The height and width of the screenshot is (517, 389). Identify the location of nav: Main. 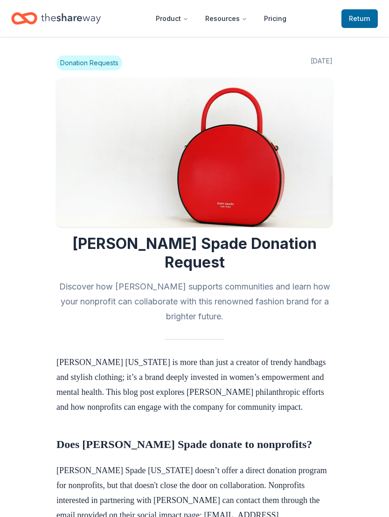
(221, 18).